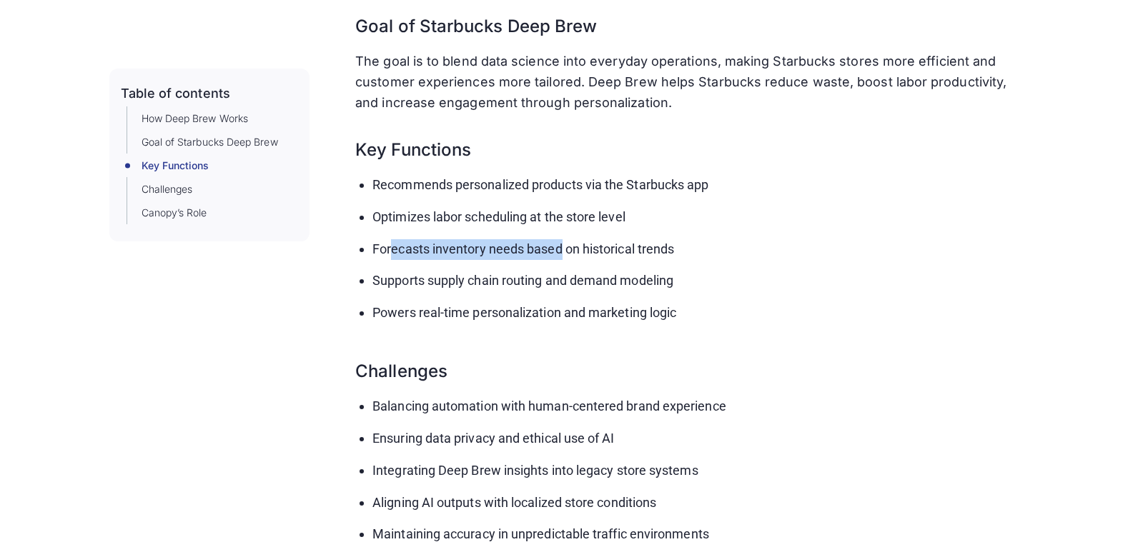  What do you see at coordinates (689, 82) in the screenshot?
I see `p: The goal is to blend data science into everyday operations, making Starbucks stores more efficien...` at bounding box center [689, 82].